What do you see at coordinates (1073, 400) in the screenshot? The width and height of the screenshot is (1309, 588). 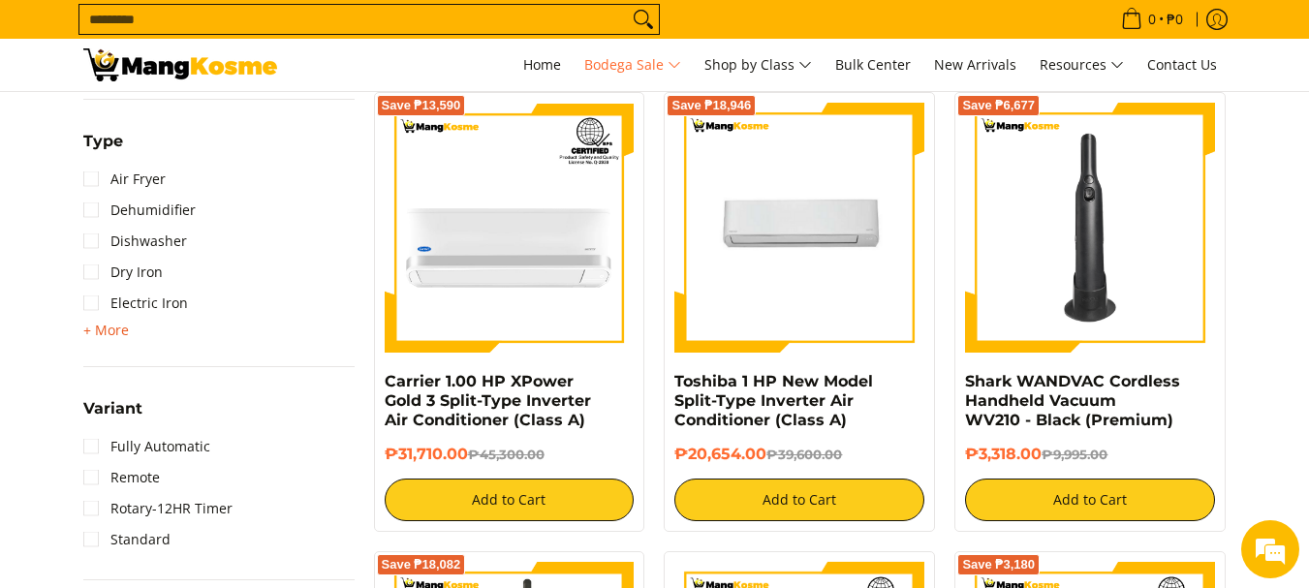 I see `a: Shark WANDVAC Cordless Handheld Vacuum WV210 - Black (Premium)` at bounding box center [1073, 400].